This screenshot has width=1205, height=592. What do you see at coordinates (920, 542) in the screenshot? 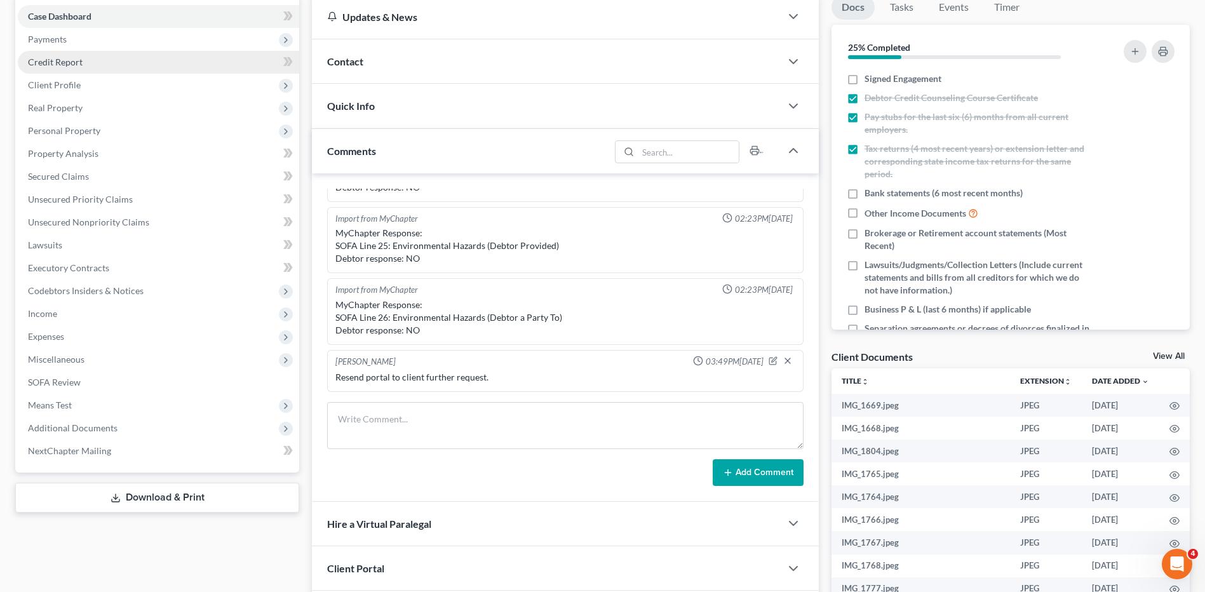
I see `td: IMG_1767.jpeg` at bounding box center [920, 542].